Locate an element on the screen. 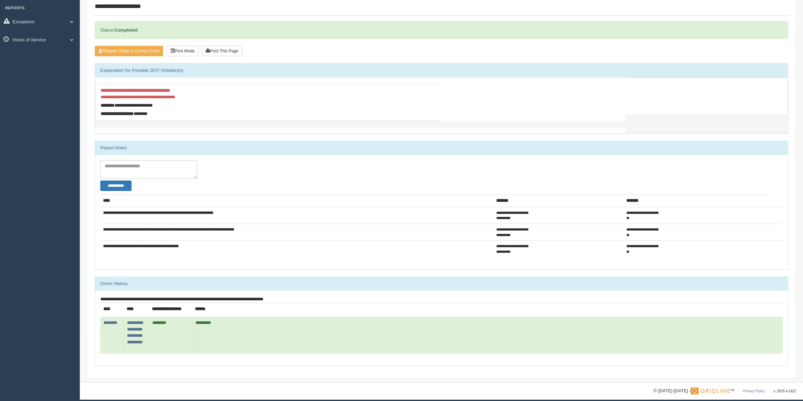 This screenshot has width=803, height=401. img: Gridline is located at coordinates (710, 391).